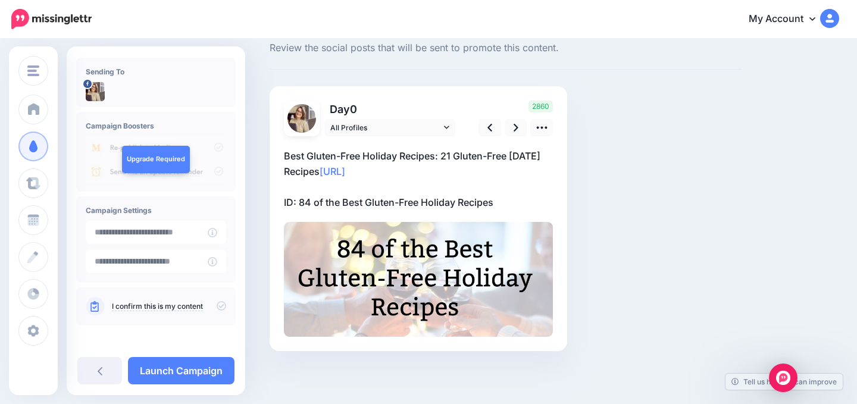  Describe the element at coordinates (156, 71) in the screenshot. I see `h4: Sending To` at that location.